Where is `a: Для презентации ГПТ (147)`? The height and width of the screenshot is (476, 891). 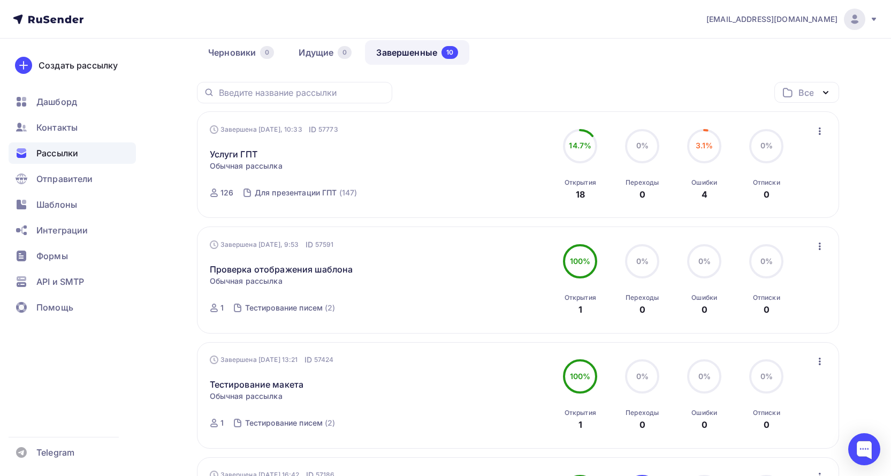
a: Для презентации ГПТ (147) is located at coordinates (306, 193).